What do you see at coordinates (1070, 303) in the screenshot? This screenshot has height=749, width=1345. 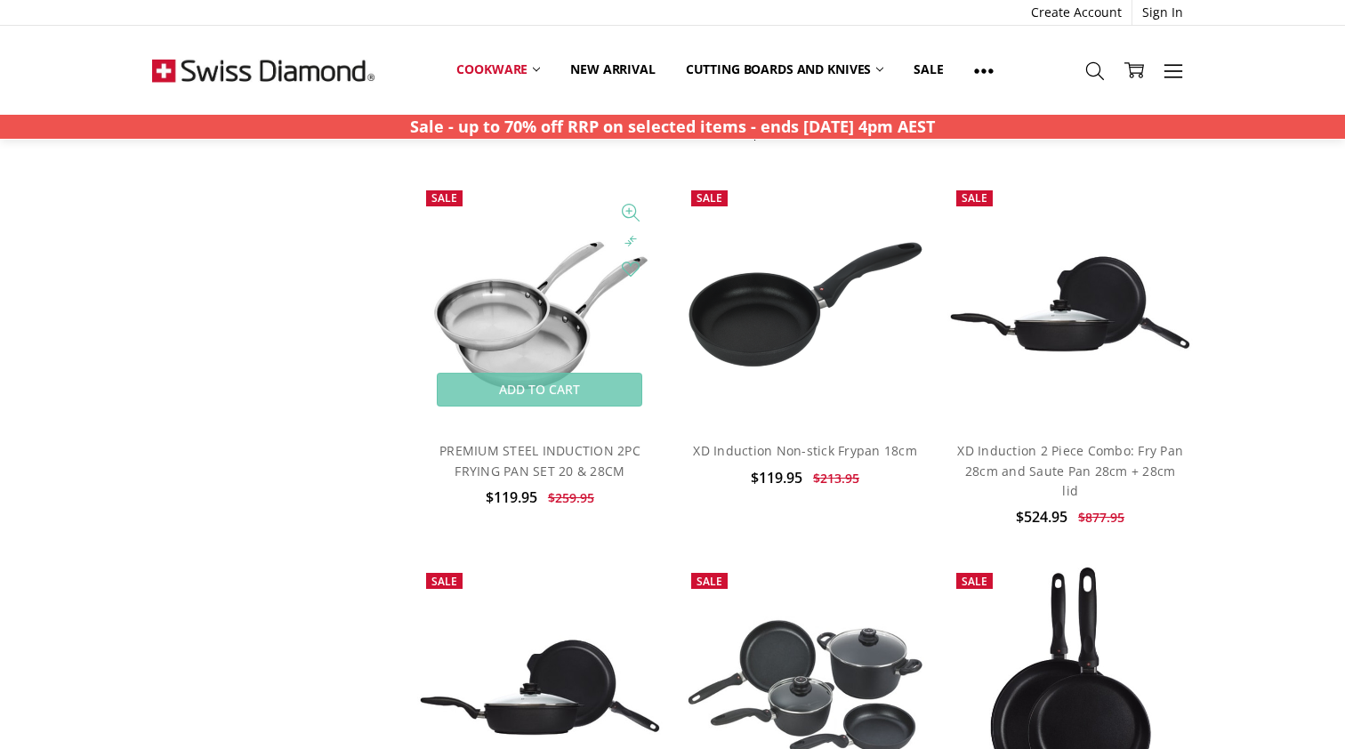 I see `img: XD Induction 2 Piece Combo: Fry Pan 28cm and Saute Pan 28cm + 28cm lid` at bounding box center [1070, 303].